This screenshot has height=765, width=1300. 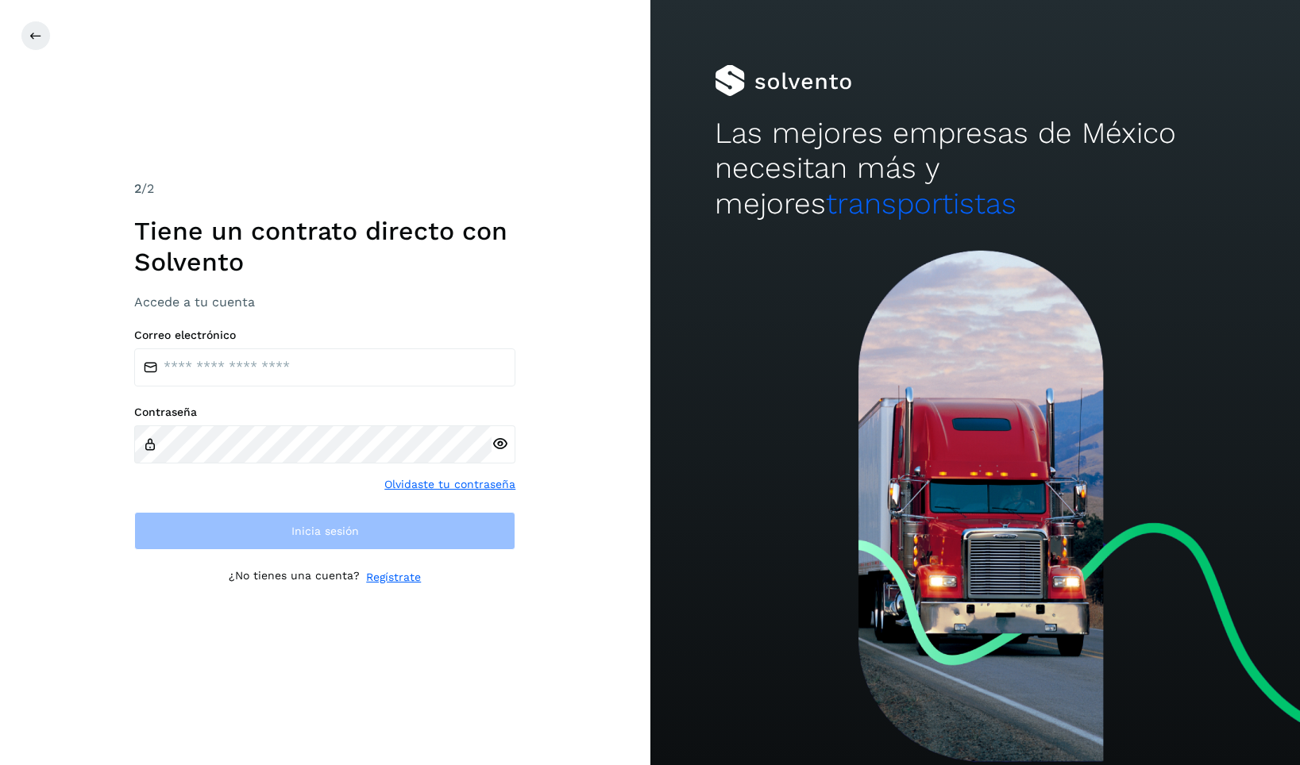 I want to click on span: transportistas, so click(x=921, y=203).